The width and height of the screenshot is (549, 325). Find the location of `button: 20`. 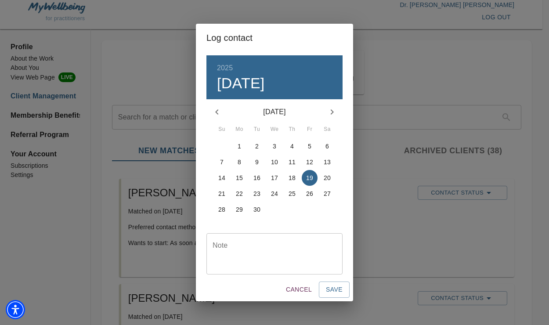

button: 20 is located at coordinates (327, 178).